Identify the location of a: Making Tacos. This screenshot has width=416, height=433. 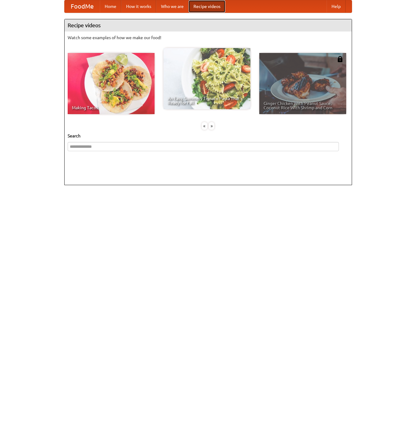
(111, 84).